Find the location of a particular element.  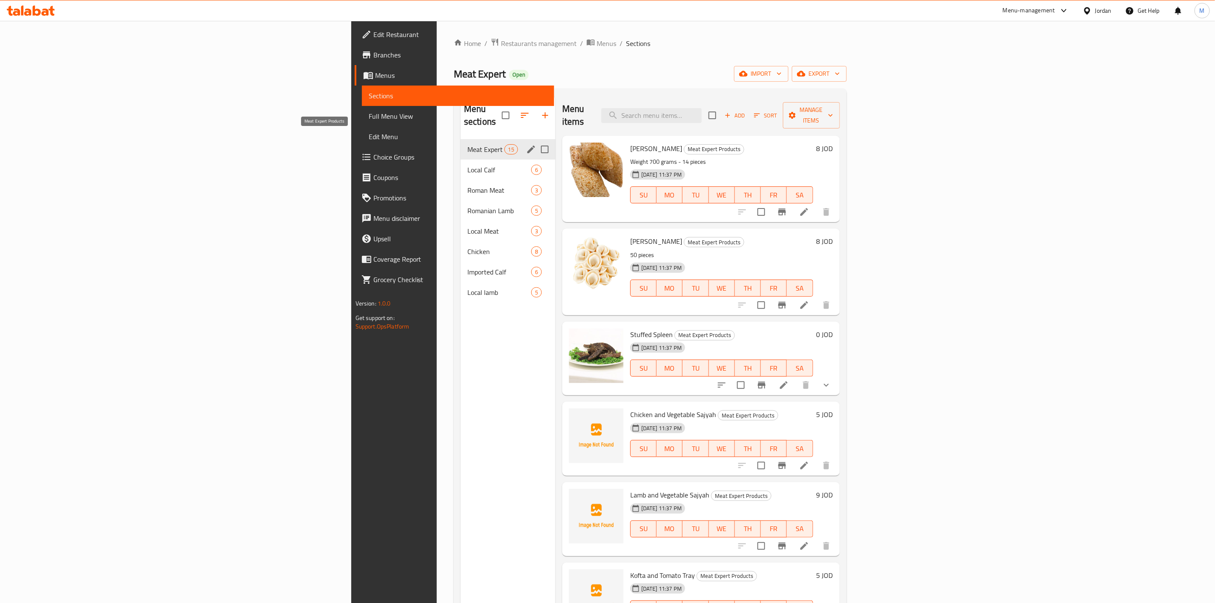

span: Add is located at coordinates (735, 115).